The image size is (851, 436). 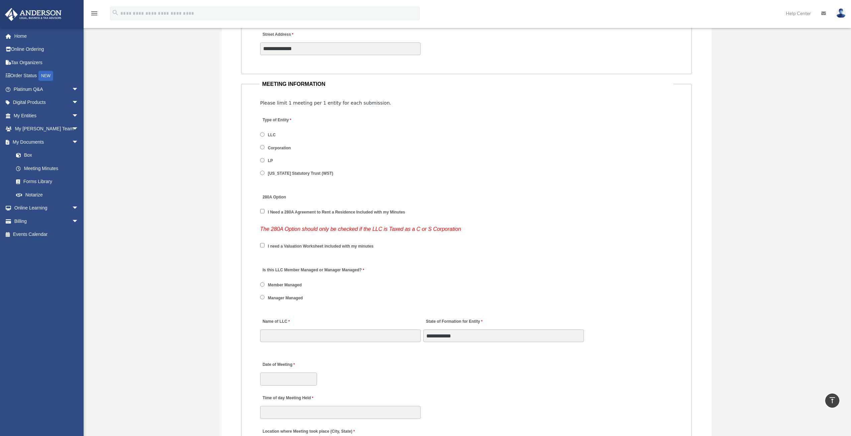 I want to click on label: I need a Valuation Worksheet included with my minutes, so click(x=321, y=247).